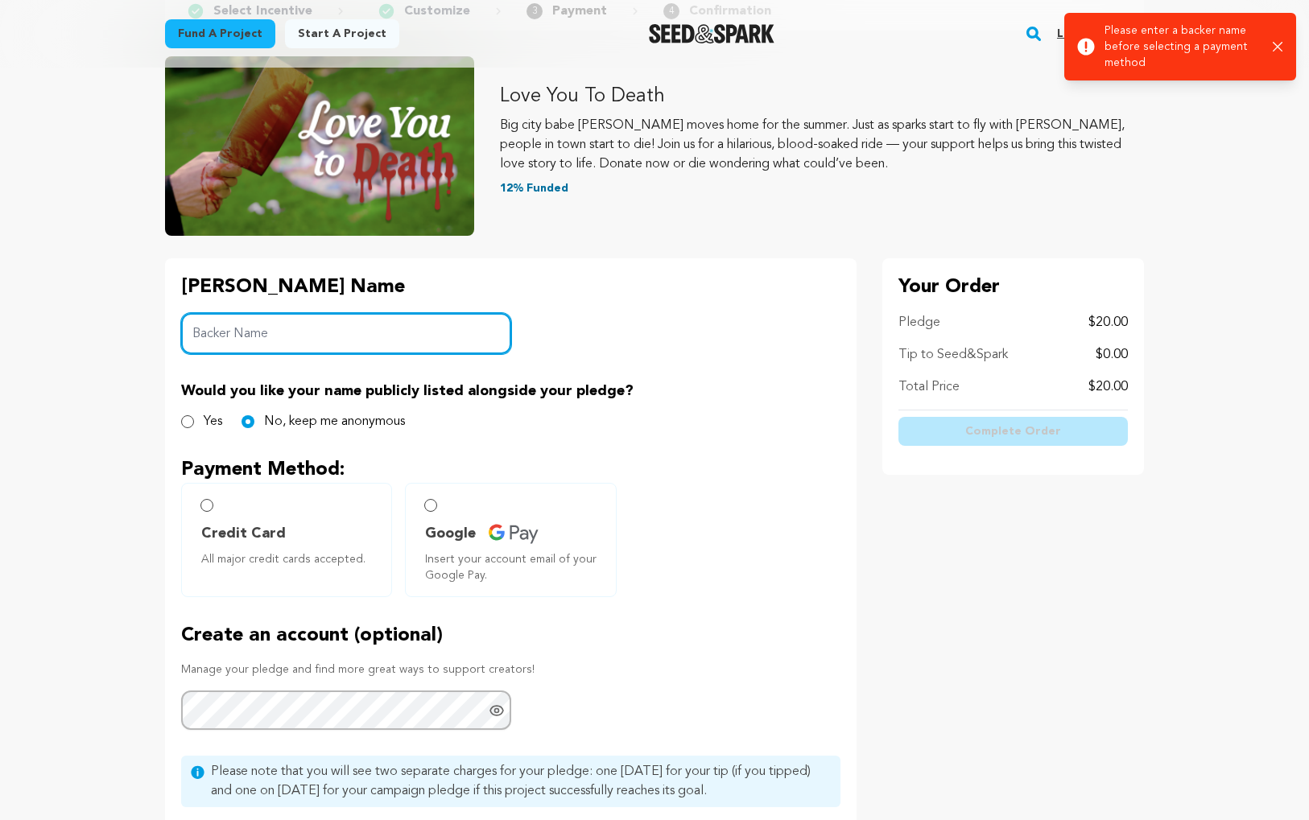  What do you see at coordinates (1013, 431) in the screenshot?
I see `button: Complete Order` at bounding box center [1013, 431].